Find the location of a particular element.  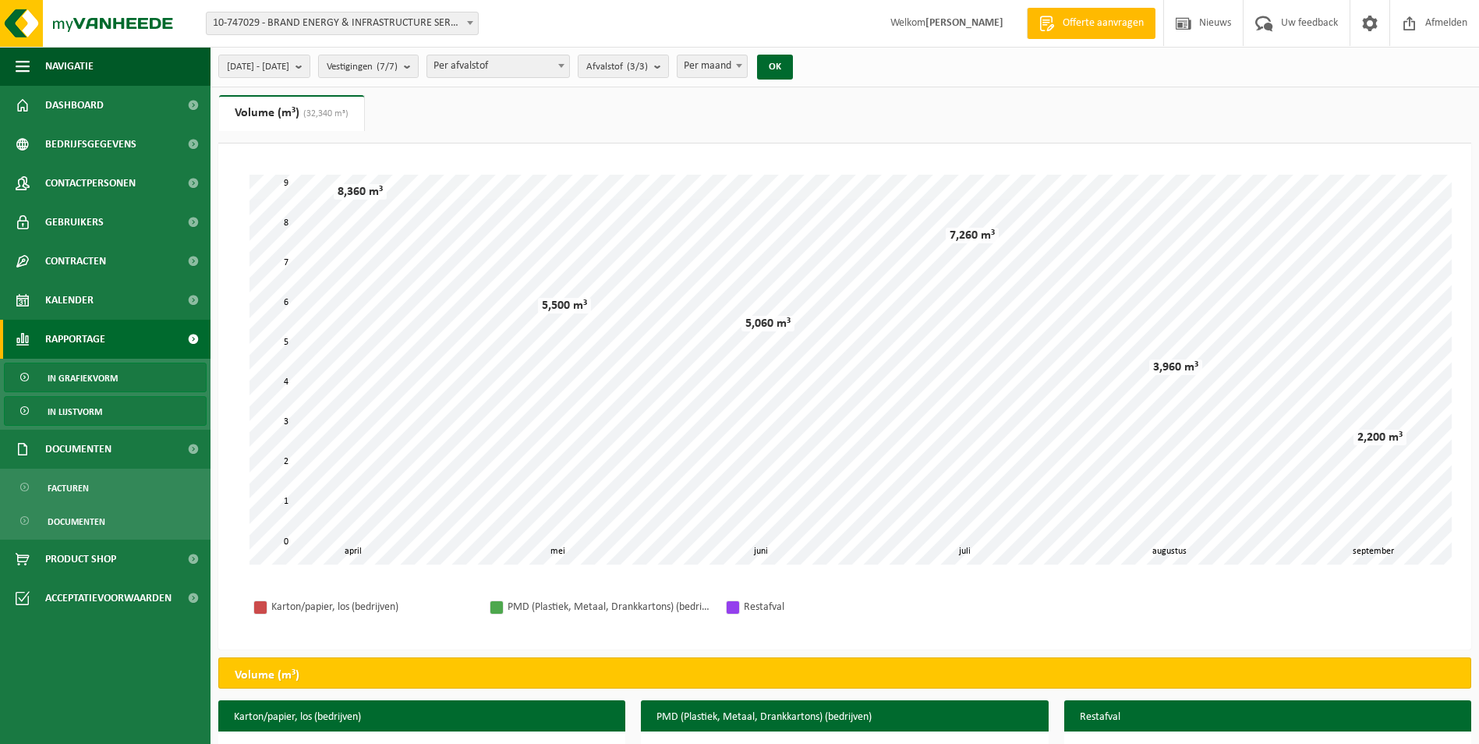

span: In lijstvorm is located at coordinates (75, 412).